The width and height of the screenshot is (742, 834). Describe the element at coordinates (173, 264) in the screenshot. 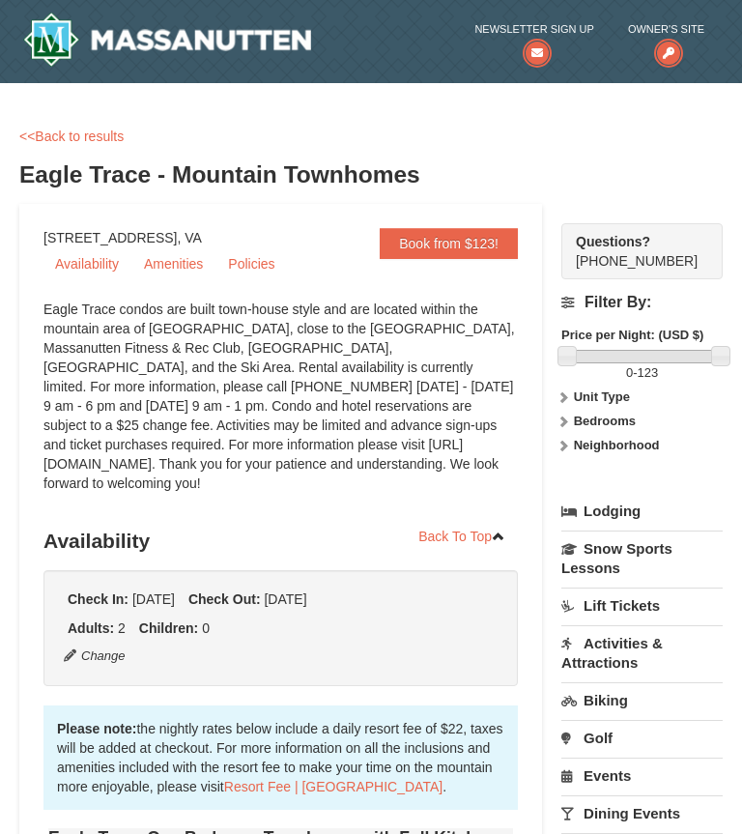

I see `a: Amenities` at that location.